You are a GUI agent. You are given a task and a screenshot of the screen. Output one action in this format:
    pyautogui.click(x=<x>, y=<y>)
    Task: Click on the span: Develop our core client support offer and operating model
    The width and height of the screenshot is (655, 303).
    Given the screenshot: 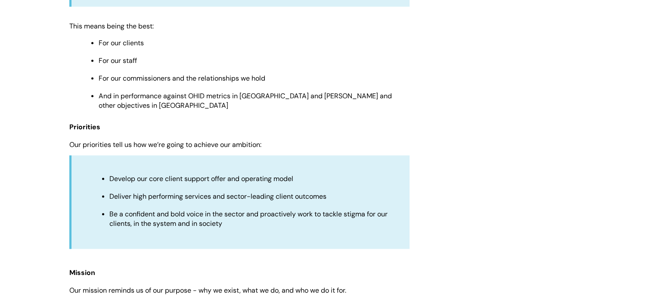 What is the action you would take?
    pyautogui.click(x=201, y=178)
    